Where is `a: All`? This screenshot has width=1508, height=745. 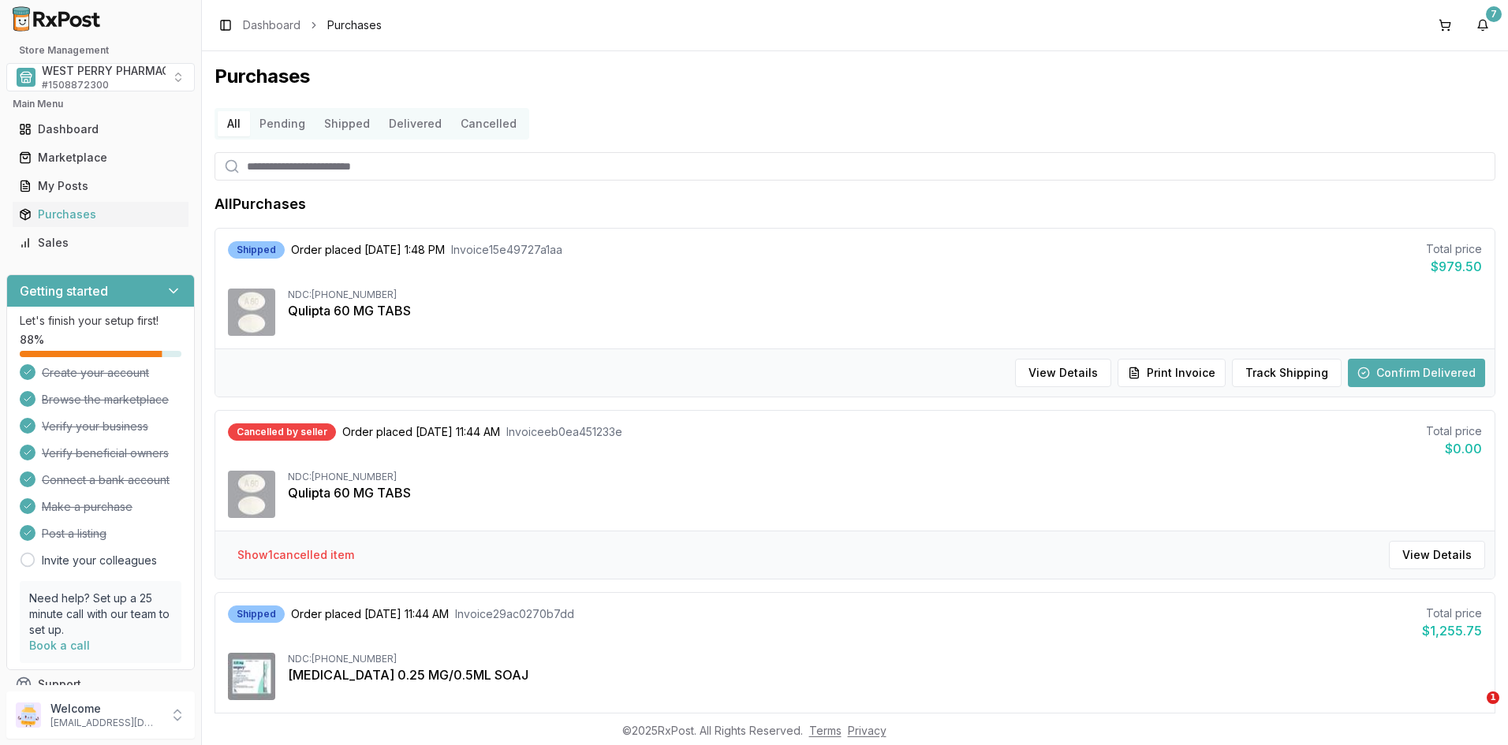 a: All is located at coordinates (233, 124).